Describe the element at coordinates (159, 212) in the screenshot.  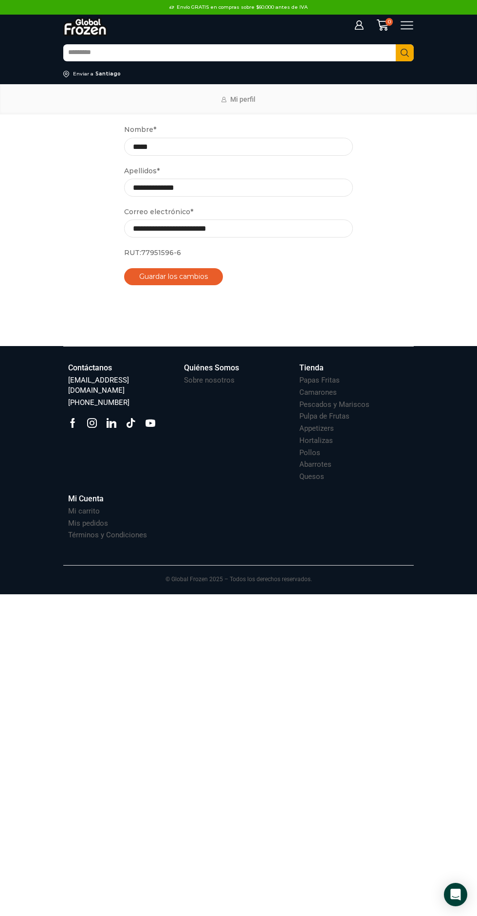
I see `label: Correo electrónico` at that location.